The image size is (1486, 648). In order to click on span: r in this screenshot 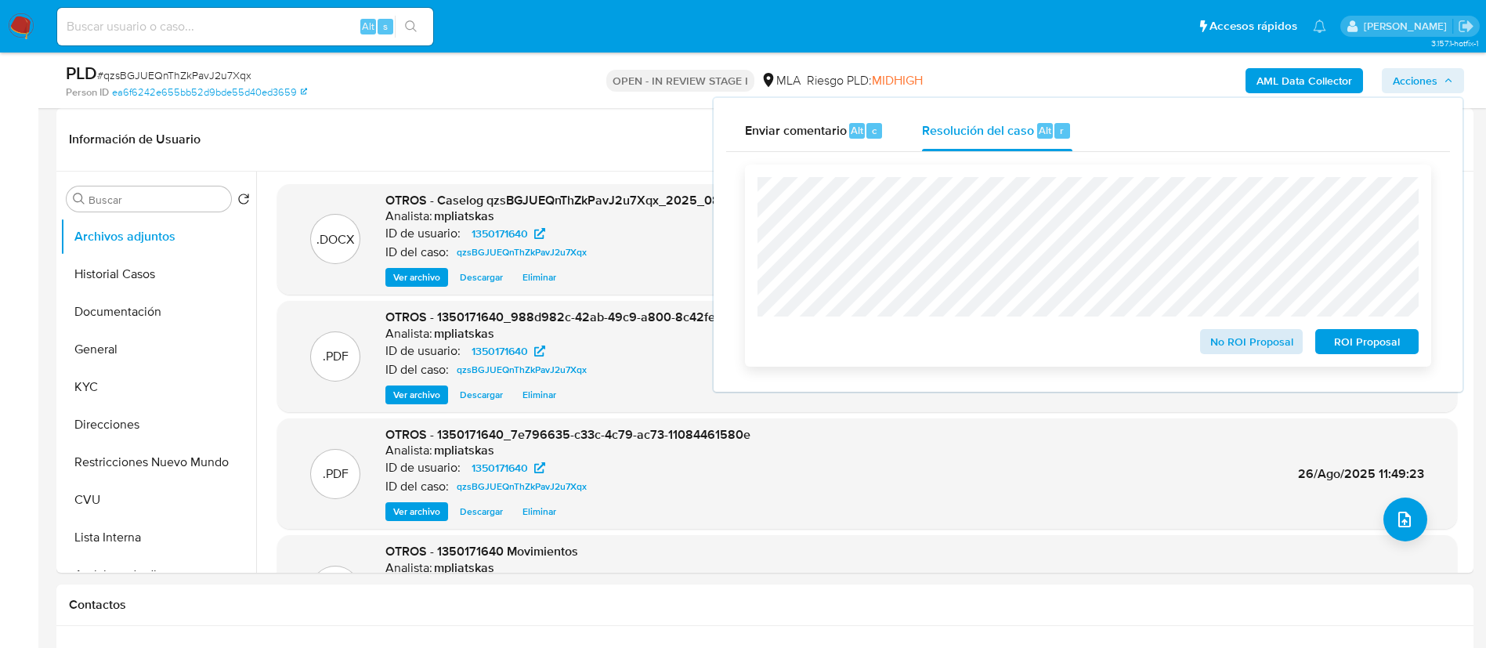, I will do `click(1061, 130)`.